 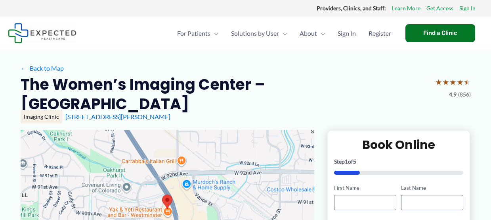 What do you see at coordinates (313, 33) in the screenshot?
I see `a: AboutMenu Toggle` at bounding box center [313, 33].